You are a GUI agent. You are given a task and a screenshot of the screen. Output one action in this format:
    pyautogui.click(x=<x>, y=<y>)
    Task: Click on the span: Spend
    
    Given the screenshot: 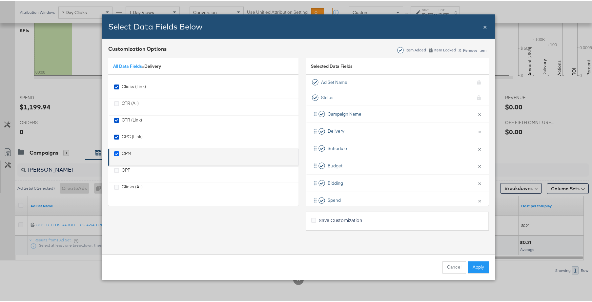 What is the action you would take?
    pyautogui.click(x=334, y=199)
    